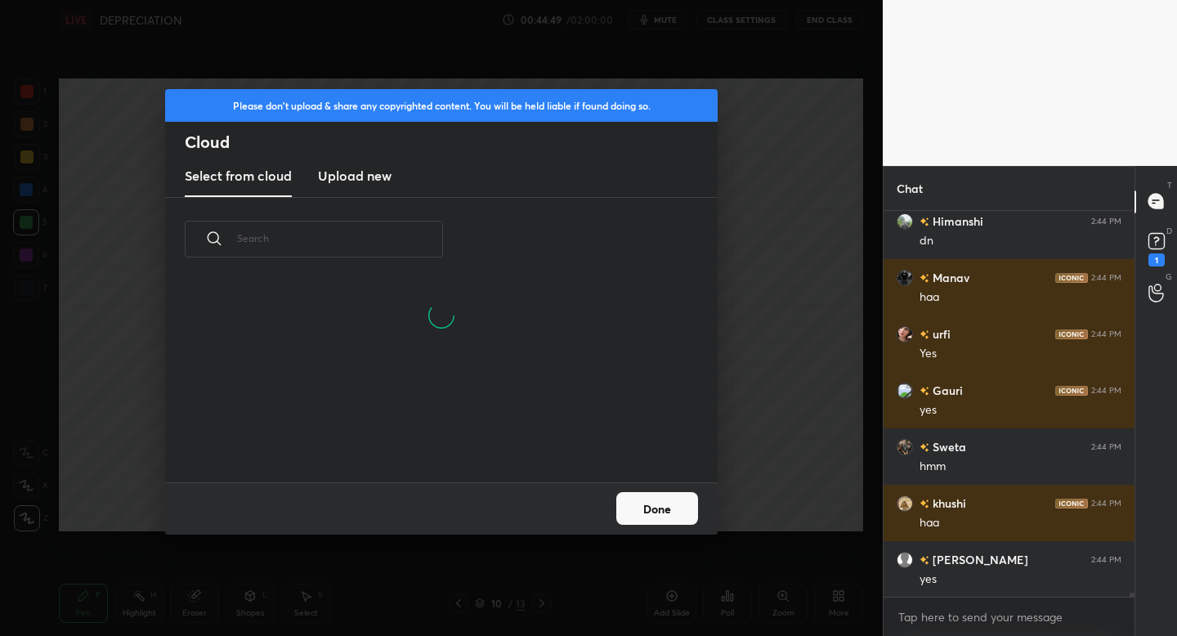  I want to click on input: Search, so click(340, 238).